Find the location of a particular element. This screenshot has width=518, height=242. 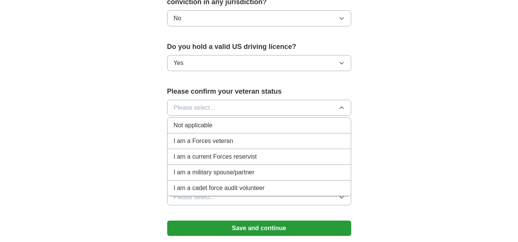

span: Not applicable is located at coordinates (193, 126).